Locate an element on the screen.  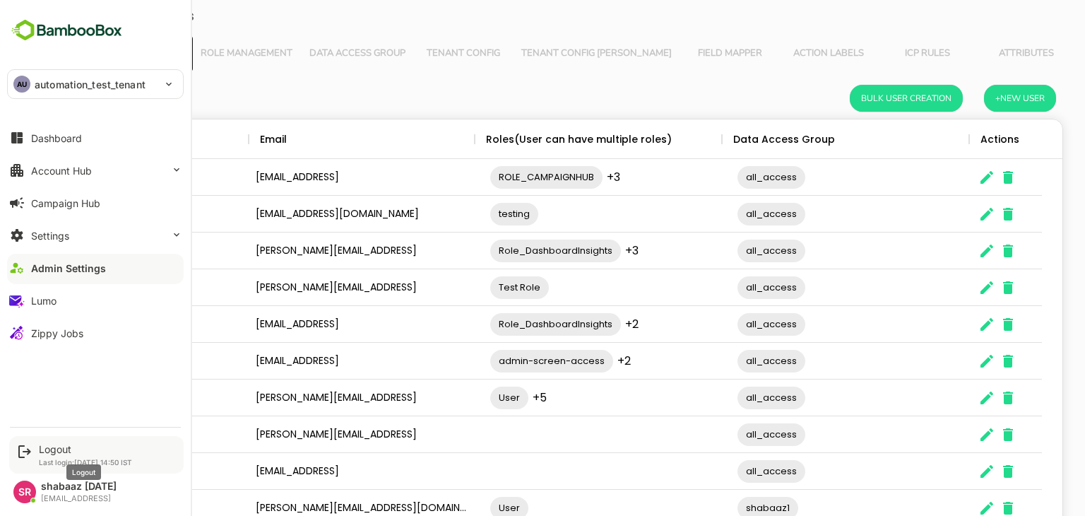
div: Account Hub is located at coordinates (61, 170).